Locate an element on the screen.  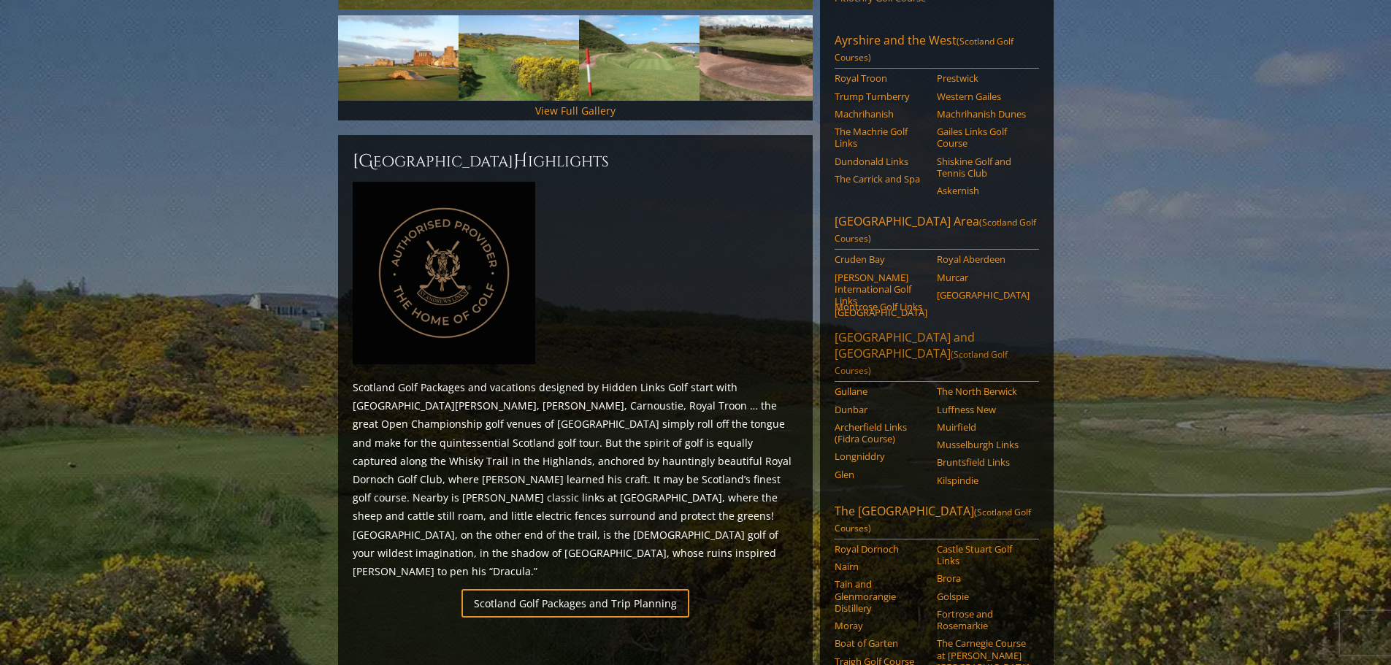
a: The North Berwick is located at coordinates (983, 391).